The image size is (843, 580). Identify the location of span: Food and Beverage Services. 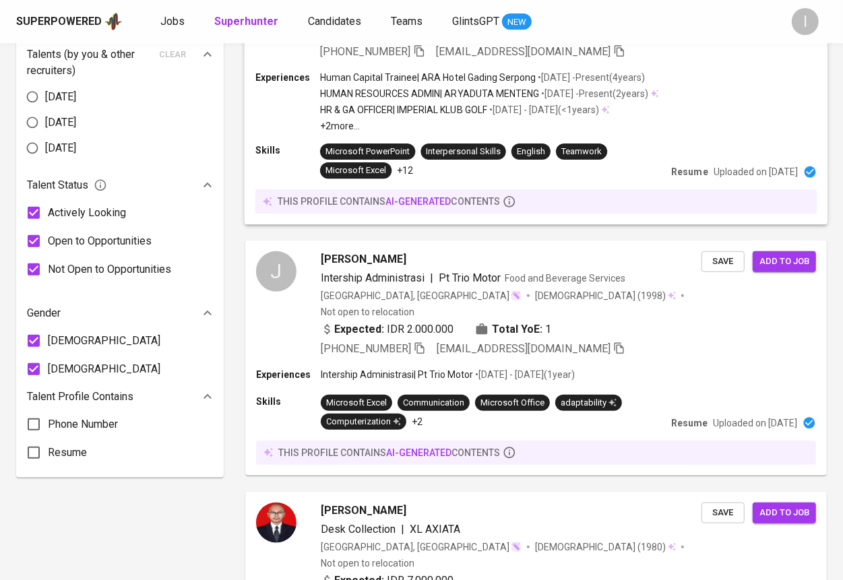
(565, 278).